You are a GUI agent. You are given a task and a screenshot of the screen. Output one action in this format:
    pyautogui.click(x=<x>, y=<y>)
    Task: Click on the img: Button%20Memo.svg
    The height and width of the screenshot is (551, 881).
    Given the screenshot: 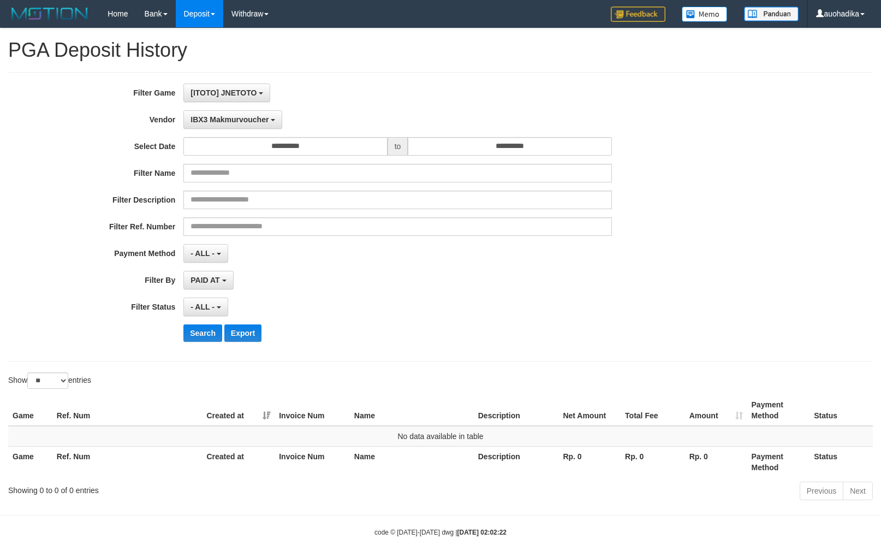 What is the action you would take?
    pyautogui.click(x=705, y=14)
    